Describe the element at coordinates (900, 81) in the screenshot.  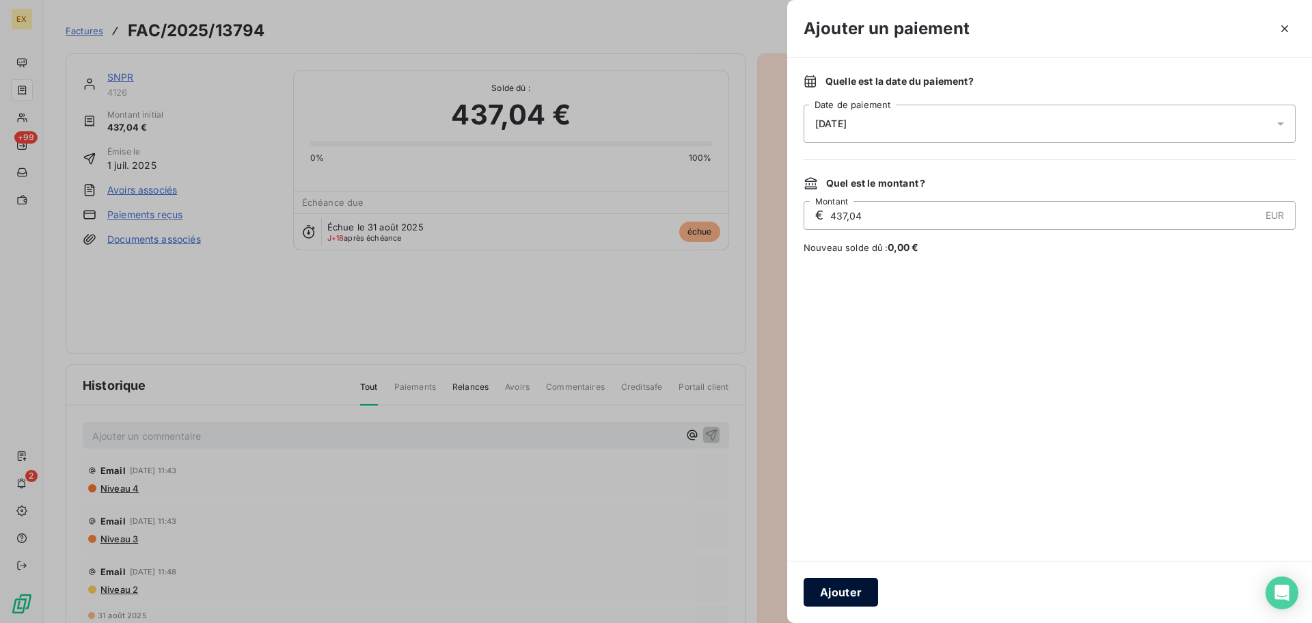
I see `span: Quelle est la date du paiement ?` at that location.